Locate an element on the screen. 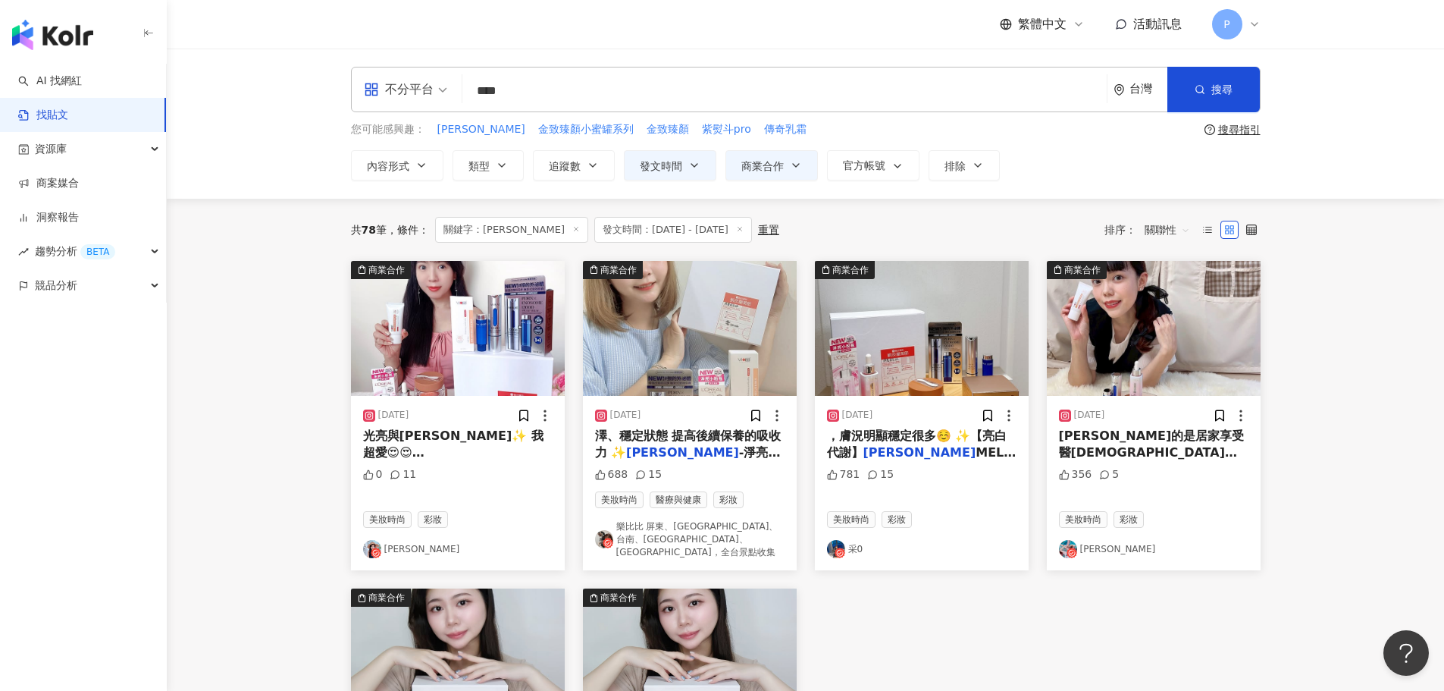 This screenshot has width=1444, height=691. span: ，膚況明顯穩定很多☺️ ✨【亮白代謝】 is located at coordinates (917, 443).